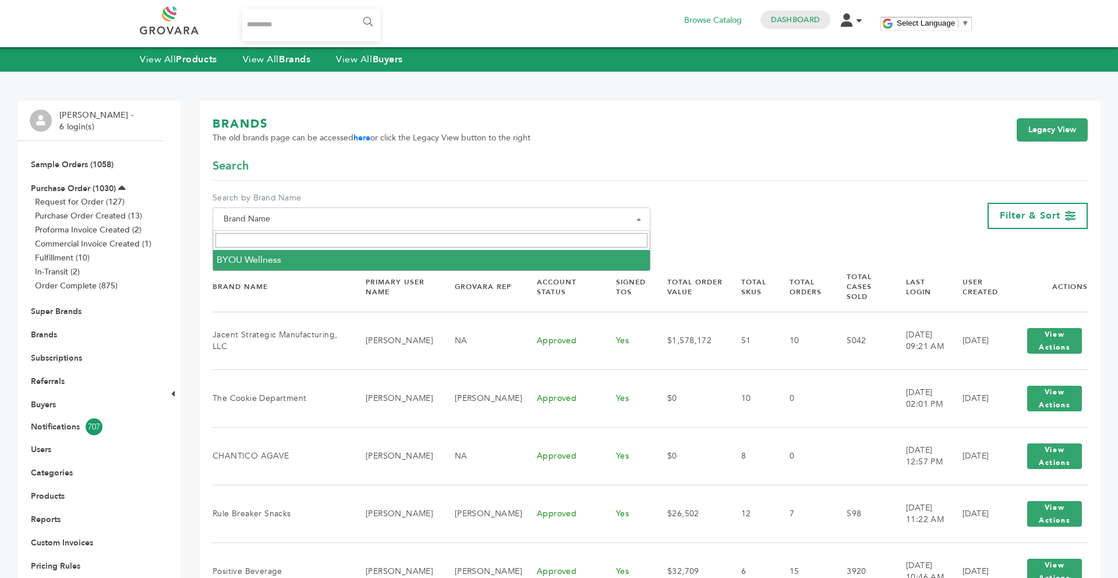  I want to click on a: Brands, so click(44, 334).